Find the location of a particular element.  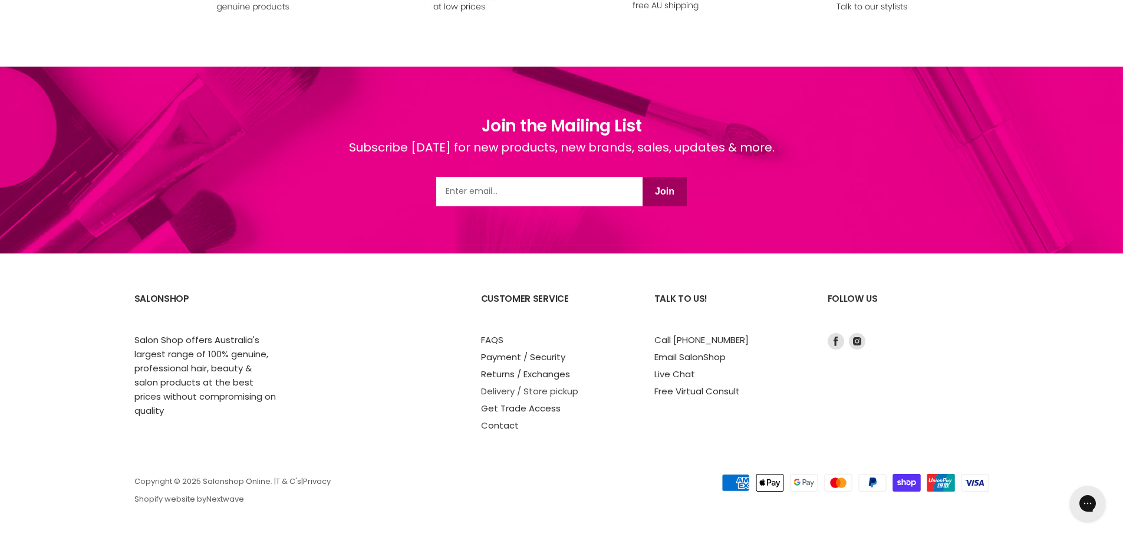

a: Contact is located at coordinates (500, 425).